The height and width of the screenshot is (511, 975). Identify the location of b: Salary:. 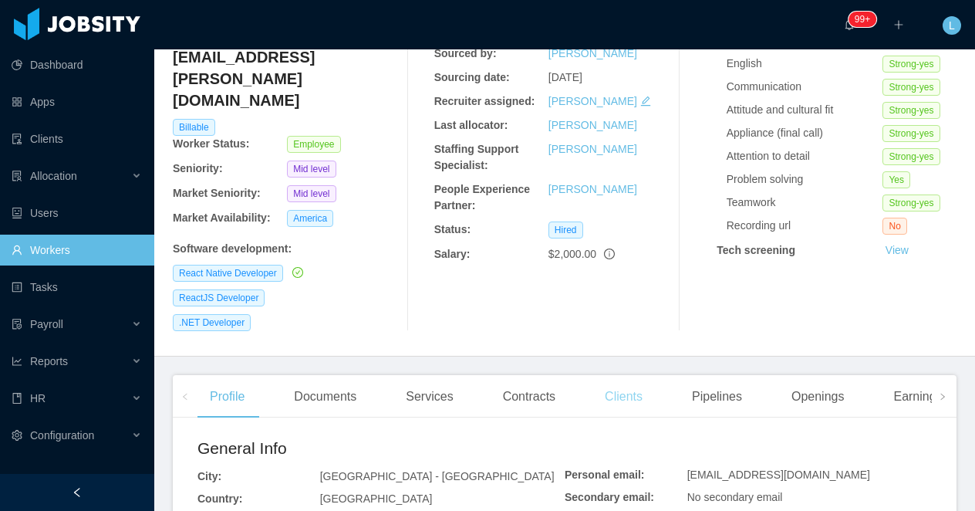
(452, 254).